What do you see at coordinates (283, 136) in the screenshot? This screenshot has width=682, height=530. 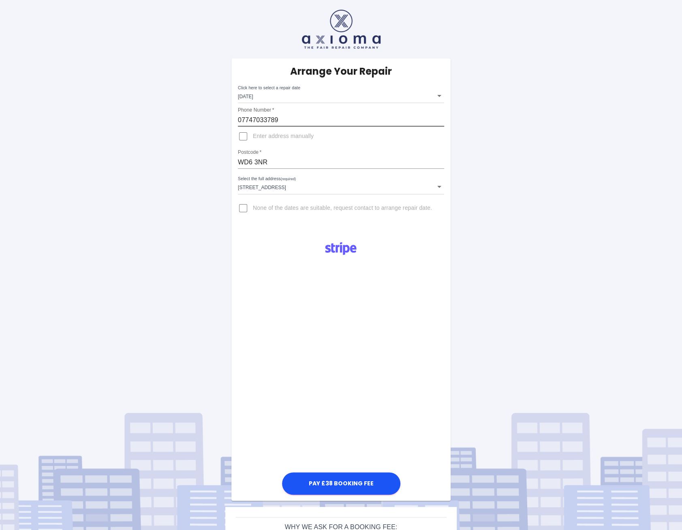 I see `span: Enter address manually` at bounding box center [283, 136].